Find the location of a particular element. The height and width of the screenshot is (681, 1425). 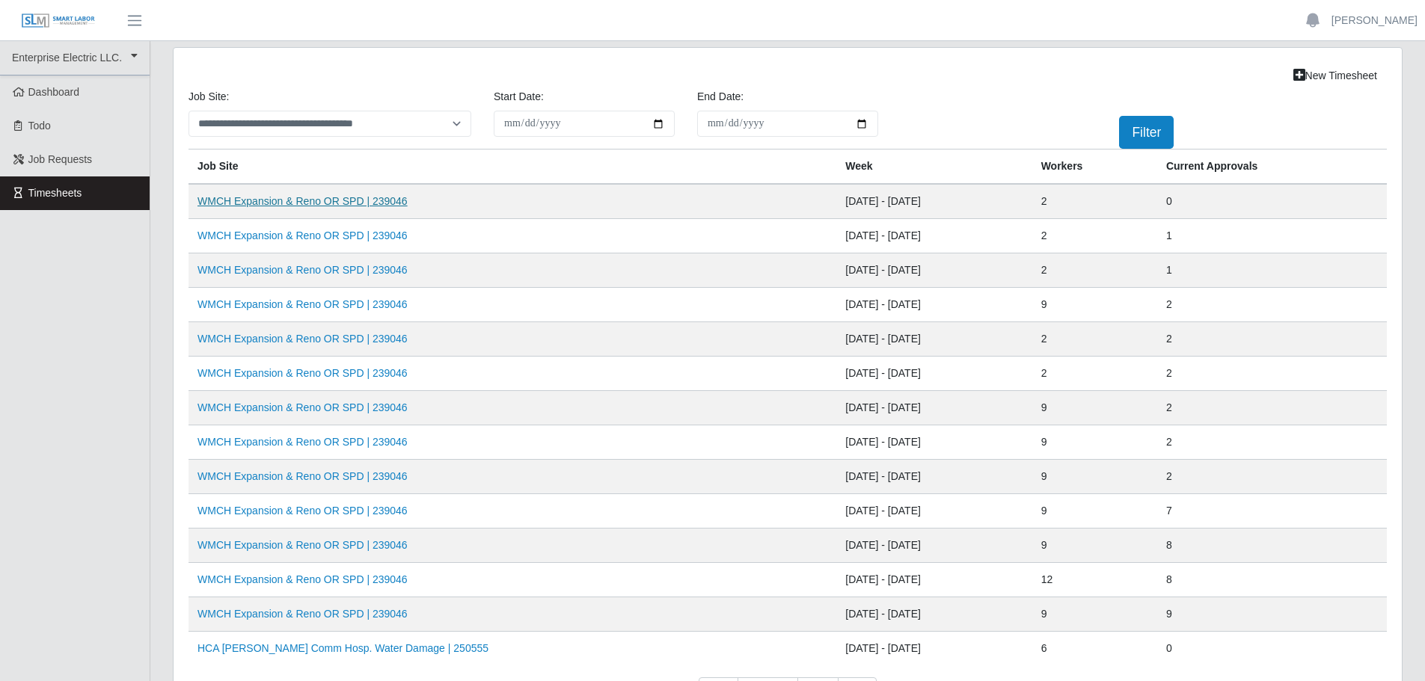

th: Current Approvals is located at coordinates (1271, 167).